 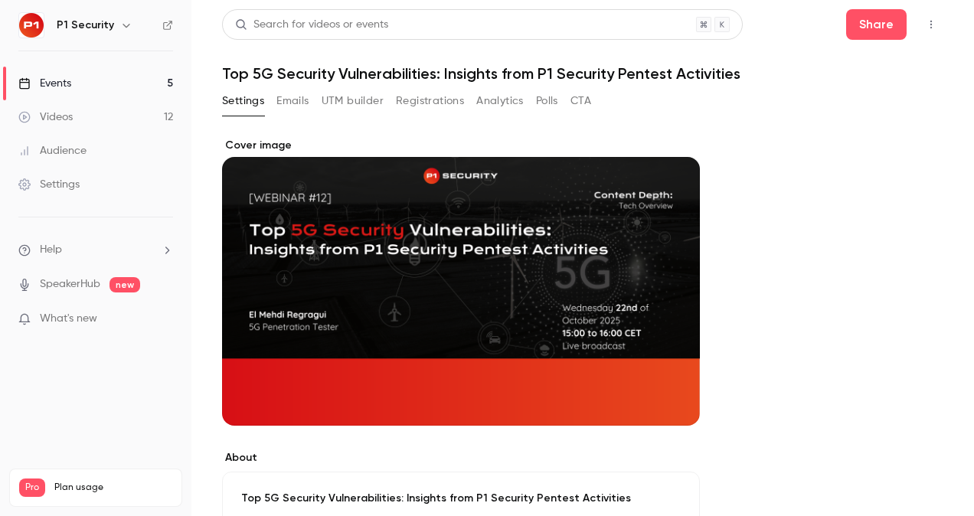 I want to click on div: Events, so click(x=44, y=83).